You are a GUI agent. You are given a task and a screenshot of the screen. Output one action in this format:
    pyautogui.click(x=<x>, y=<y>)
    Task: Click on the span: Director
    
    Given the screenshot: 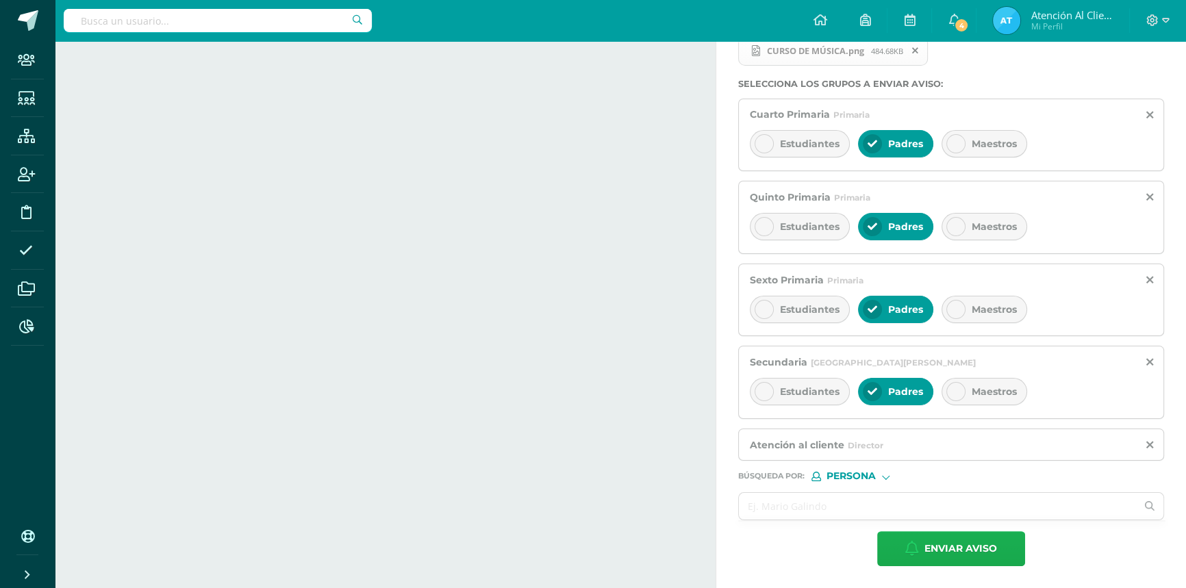 What is the action you would take?
    pyautogui.click(x=865, y=445)
    